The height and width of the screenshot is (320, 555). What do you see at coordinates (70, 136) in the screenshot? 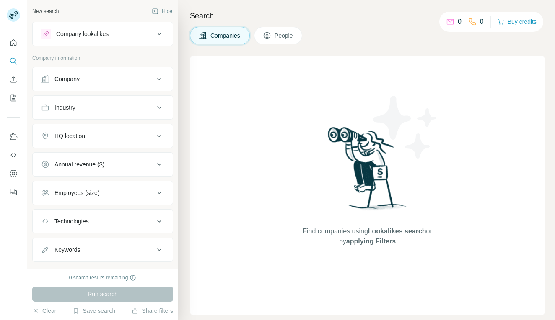
I see `div: HQ location` at bounding box center [70, 136].